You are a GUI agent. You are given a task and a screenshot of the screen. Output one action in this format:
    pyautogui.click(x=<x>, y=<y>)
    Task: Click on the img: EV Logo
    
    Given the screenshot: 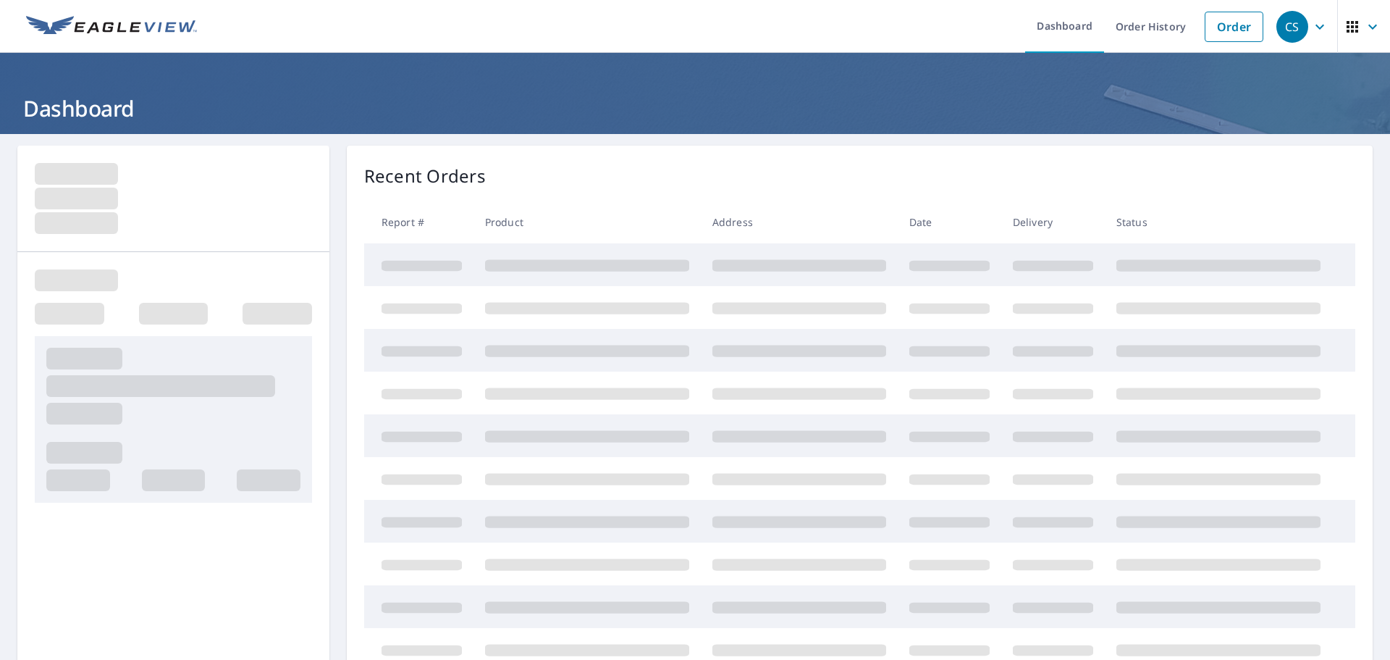 What is the action you would take?
    pyautogui.click(x=112, y=27)
    